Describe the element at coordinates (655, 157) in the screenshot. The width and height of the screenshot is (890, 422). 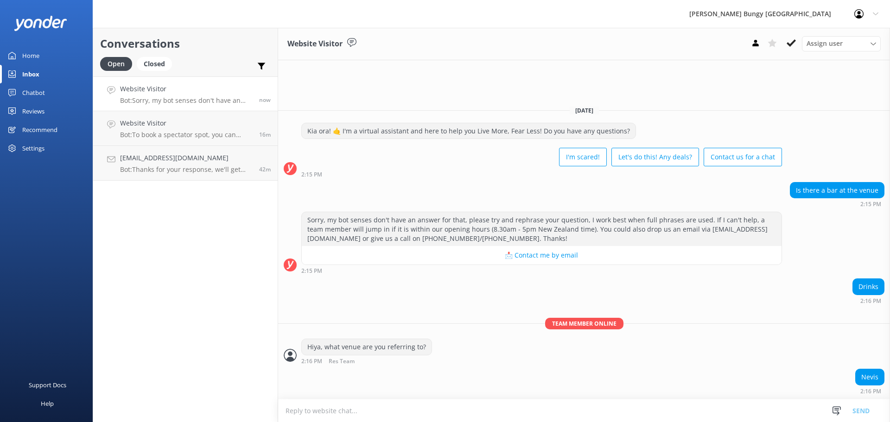
I see `button: Let's do this! Any deals?` at that location.